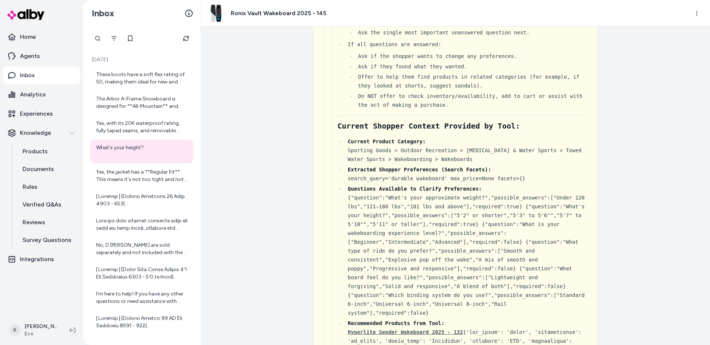 The height and width of the screenshot is (345, 710). Describe the element at coordinates (26, 14) in the screenshot. I see `img: alby Logo` at that location.